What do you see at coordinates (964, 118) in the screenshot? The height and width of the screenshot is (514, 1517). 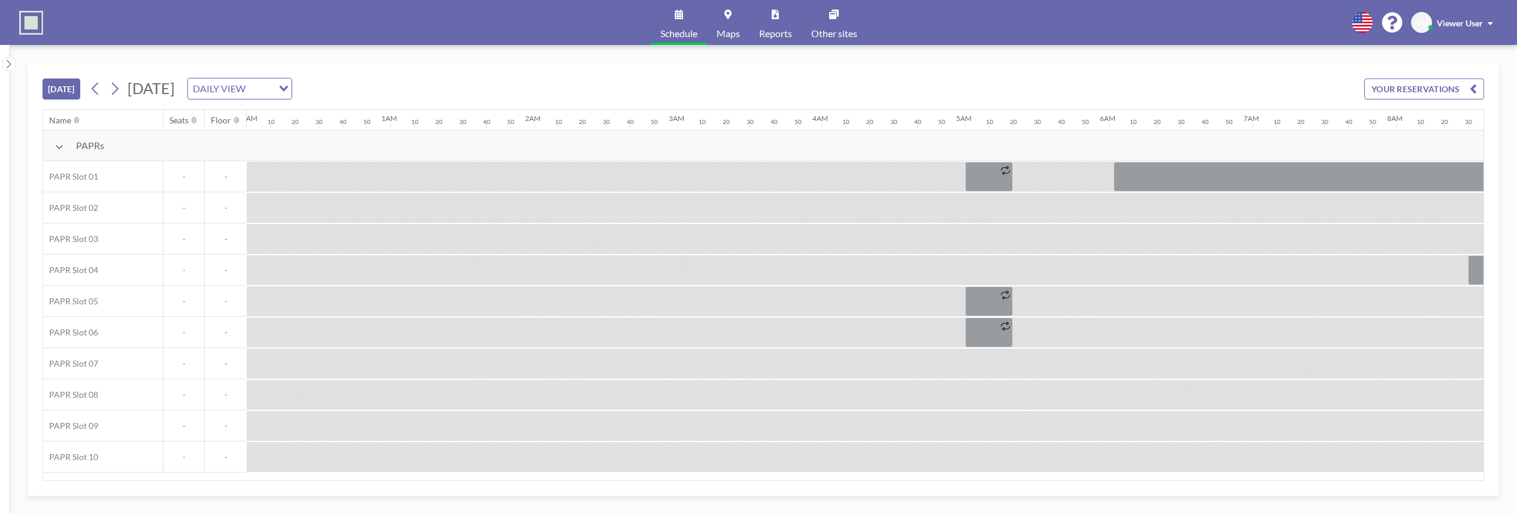 I see `div: 5AM` at bounding box center [964, 118].